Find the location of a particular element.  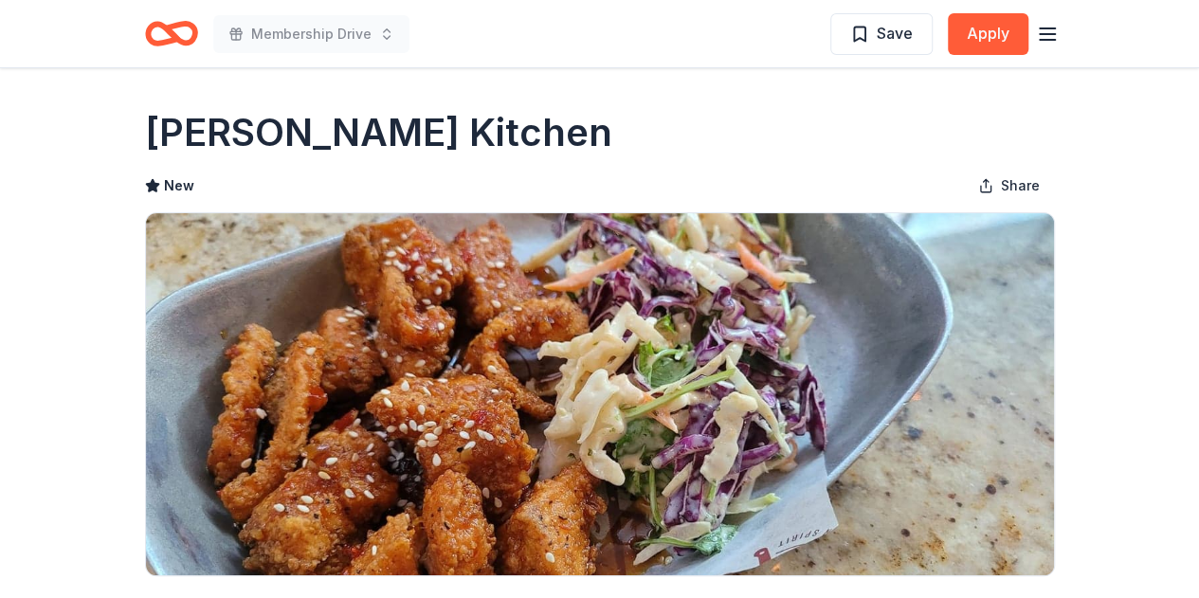

span: Save is located at coordinates (895, 33).